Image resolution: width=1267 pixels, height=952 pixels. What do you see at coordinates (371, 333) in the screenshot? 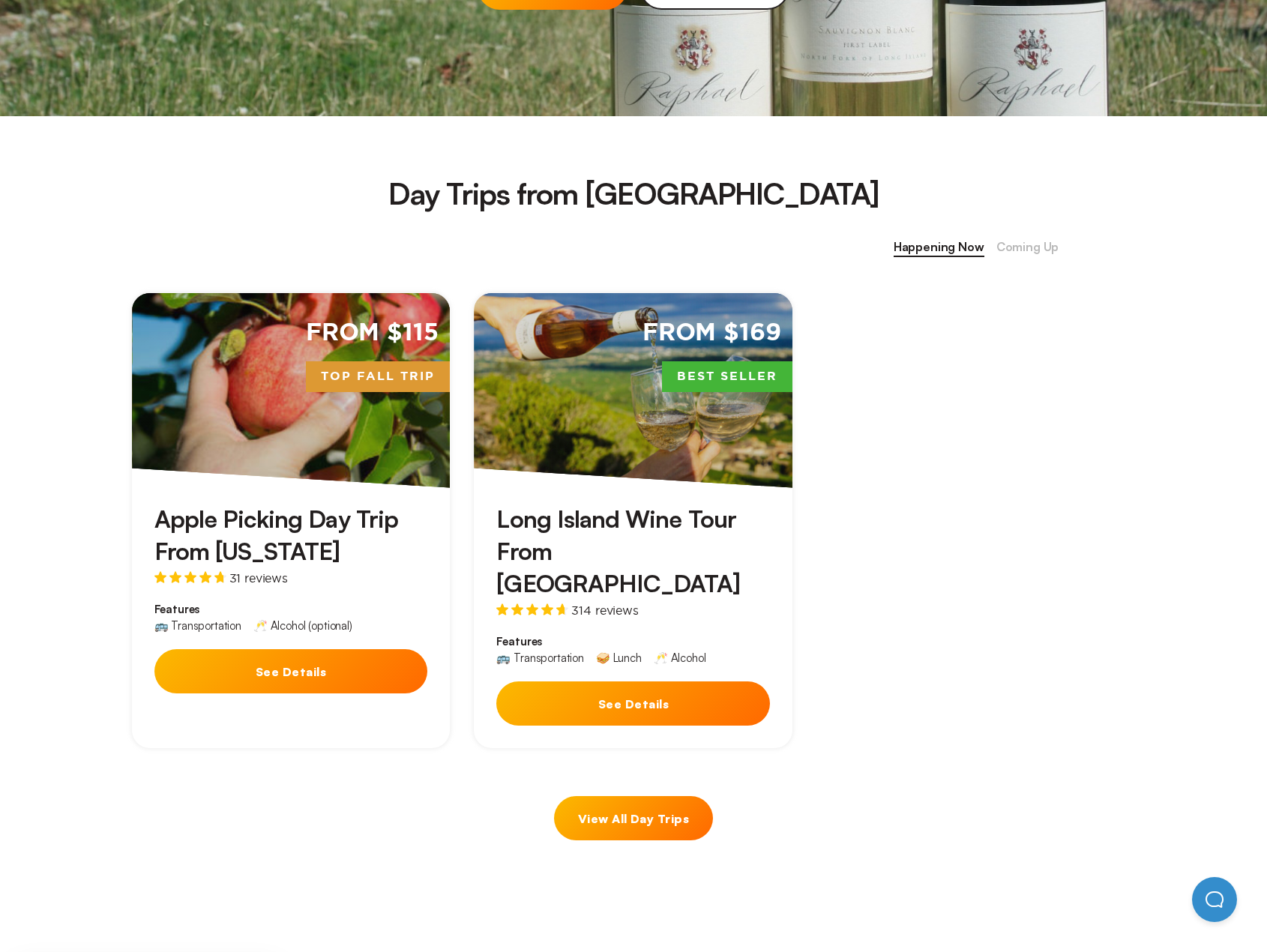
I see `span: From $115` at bounding box center [371, 333].